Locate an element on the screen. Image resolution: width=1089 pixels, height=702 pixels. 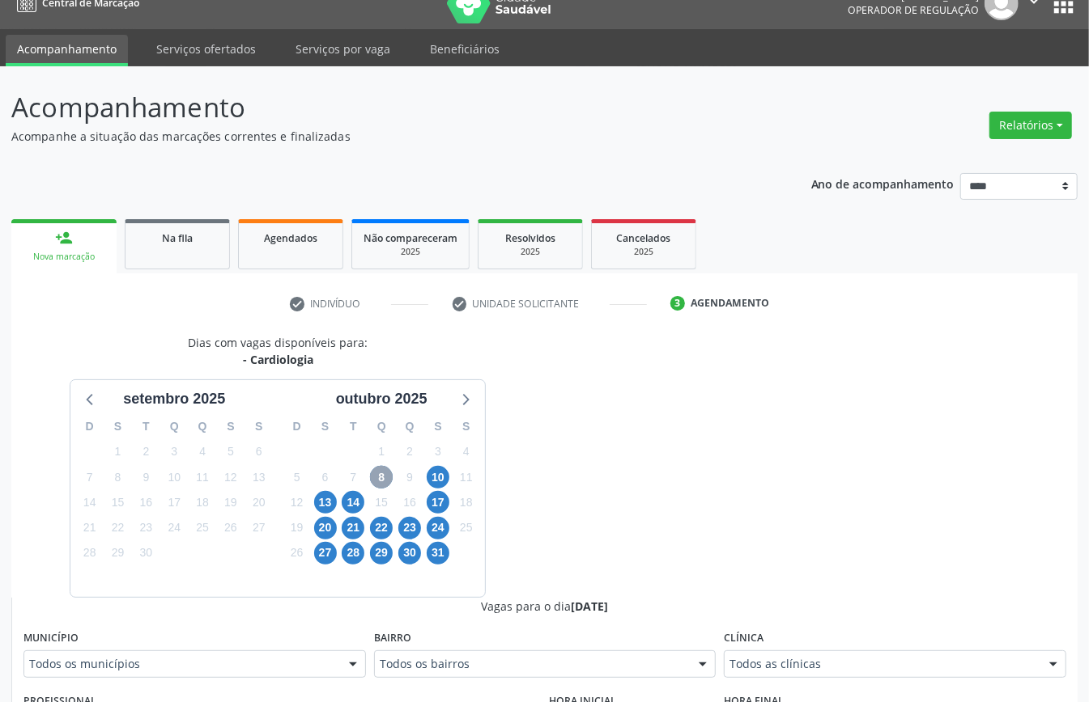
span: quinta-feira, 9 de outubro de 2025 is located at coordinates (410, 478).